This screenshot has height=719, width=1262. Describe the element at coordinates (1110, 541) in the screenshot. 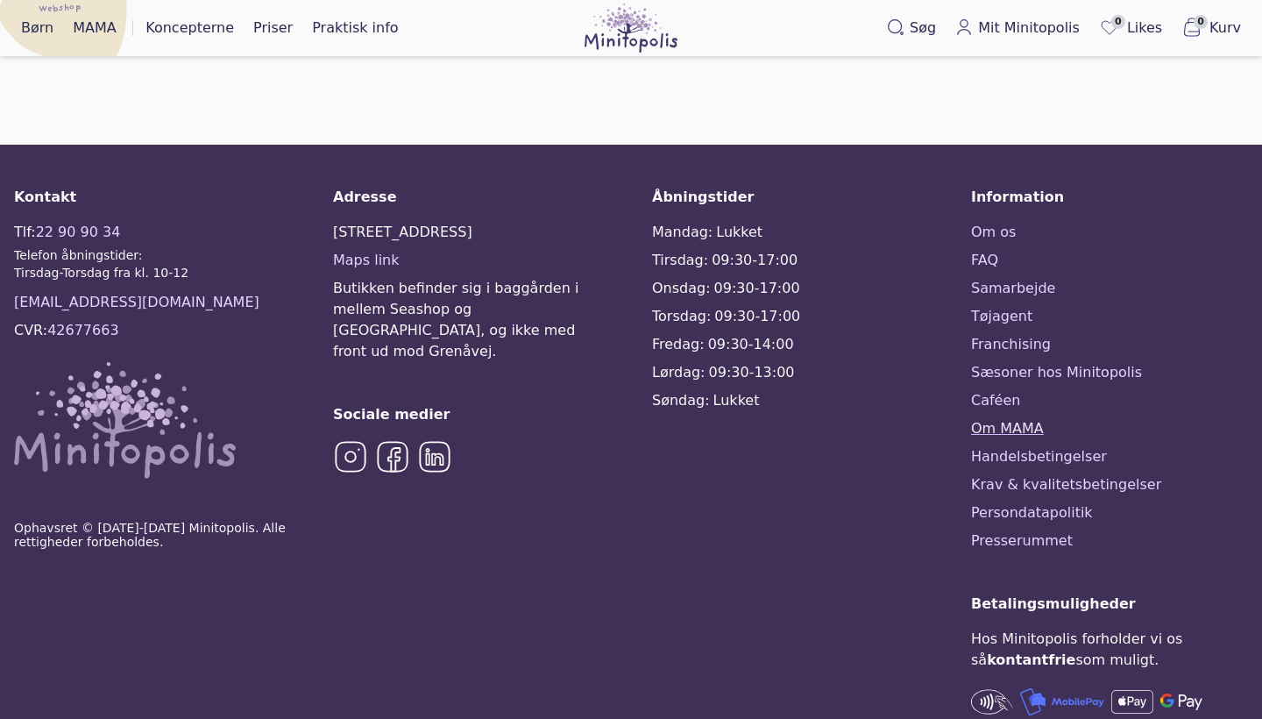

I see `a: Presserummet` at that location.